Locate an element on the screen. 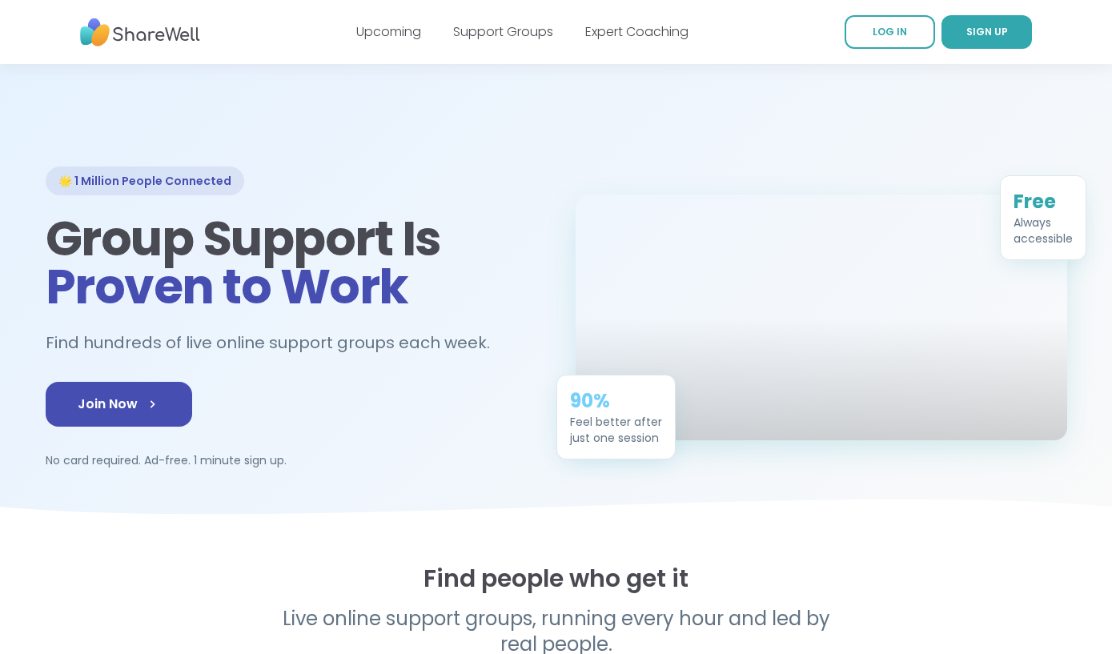  span: Join Now is located at coordinates (118, 404).